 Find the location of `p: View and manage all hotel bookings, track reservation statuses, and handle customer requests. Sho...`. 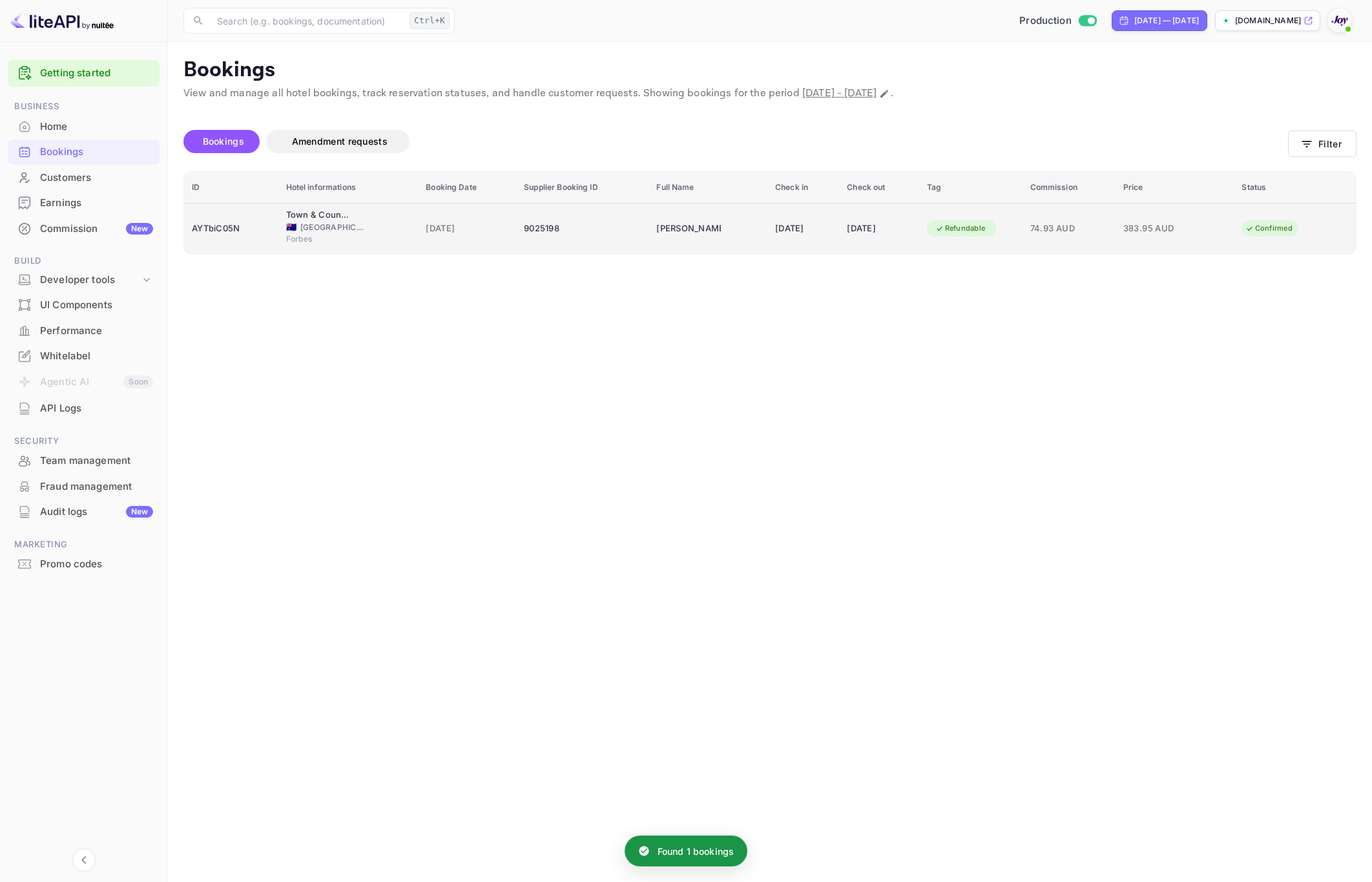

p: View and manage all hotel bookings, track reservation statuses, and handle customer requests. Sho... is located at coordinates (770, 94).